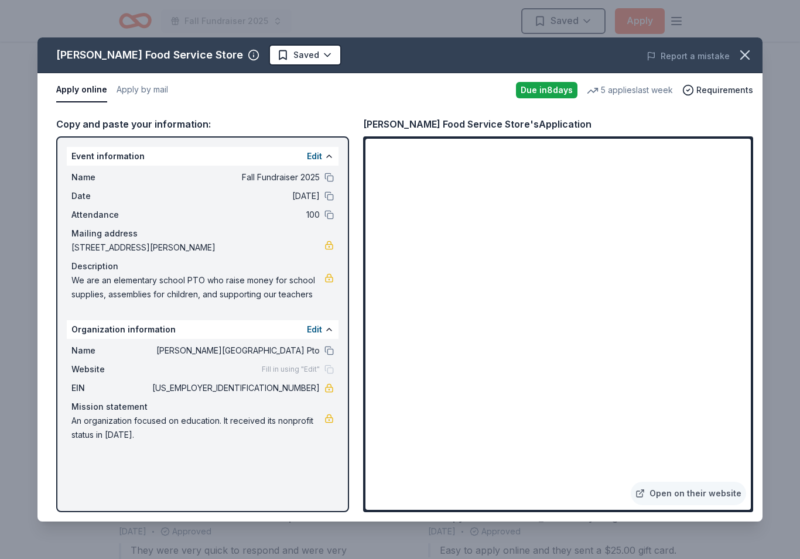  Describe the element at coordinates (203, 330) in the screenshot. I see `div: Organization information` at that location.